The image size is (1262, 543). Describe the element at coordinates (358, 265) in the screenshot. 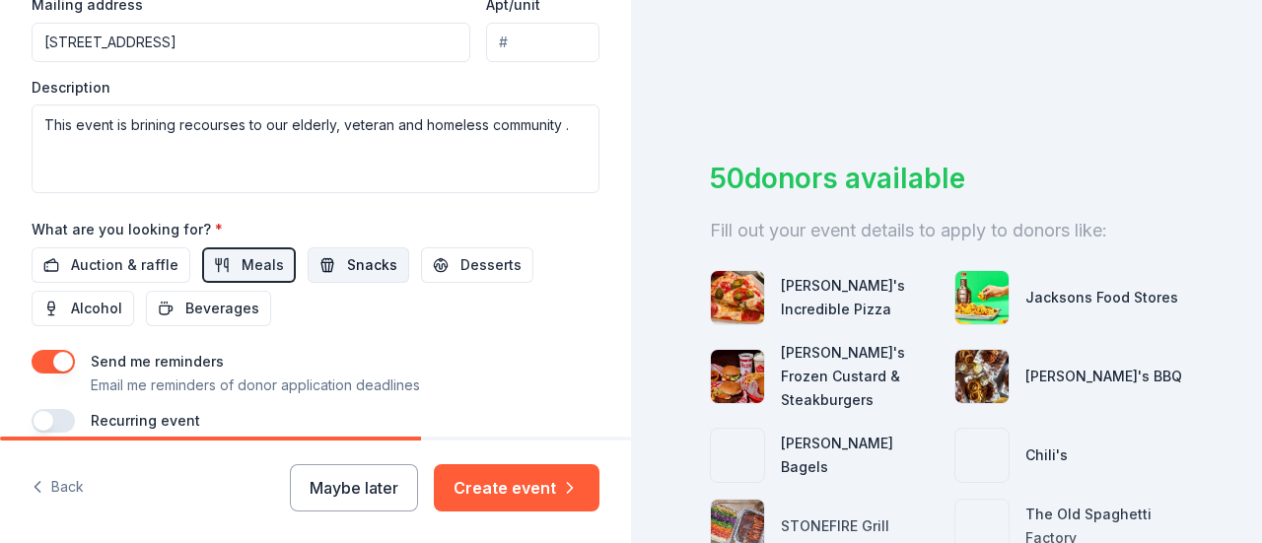

I see `button: Snacks` at that location.